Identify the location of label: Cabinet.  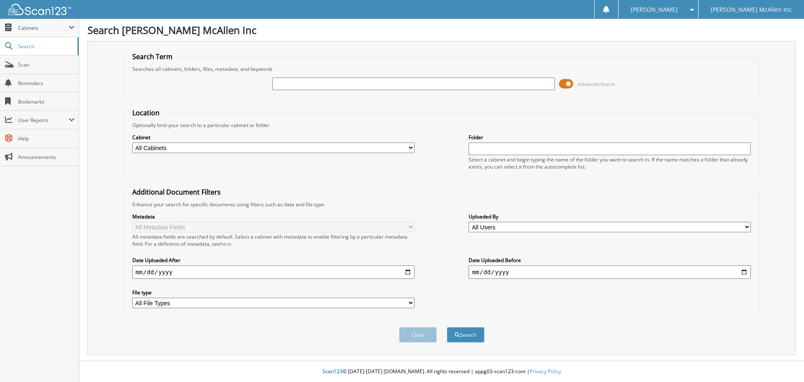
(273, 137).